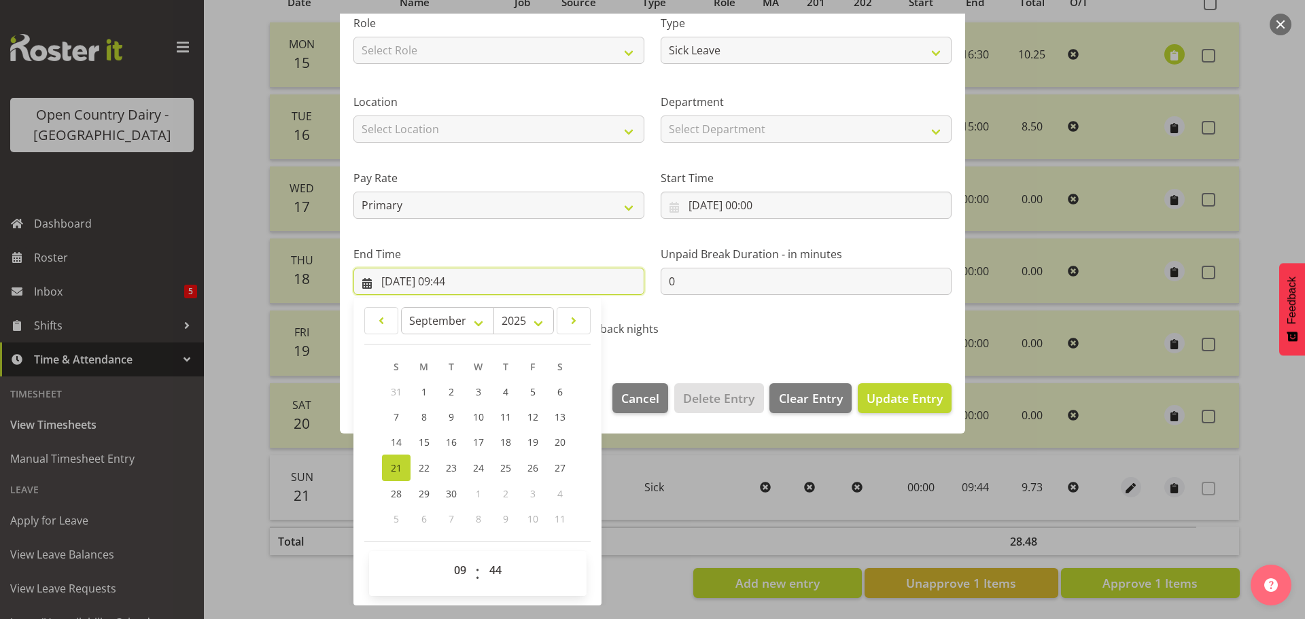 Image resolution: width=1305 pixels, height=619 pixels. What do you see at coordinates (560, 468) in the screenshot?
I see `span: 27` at bounding box center [560, 468].